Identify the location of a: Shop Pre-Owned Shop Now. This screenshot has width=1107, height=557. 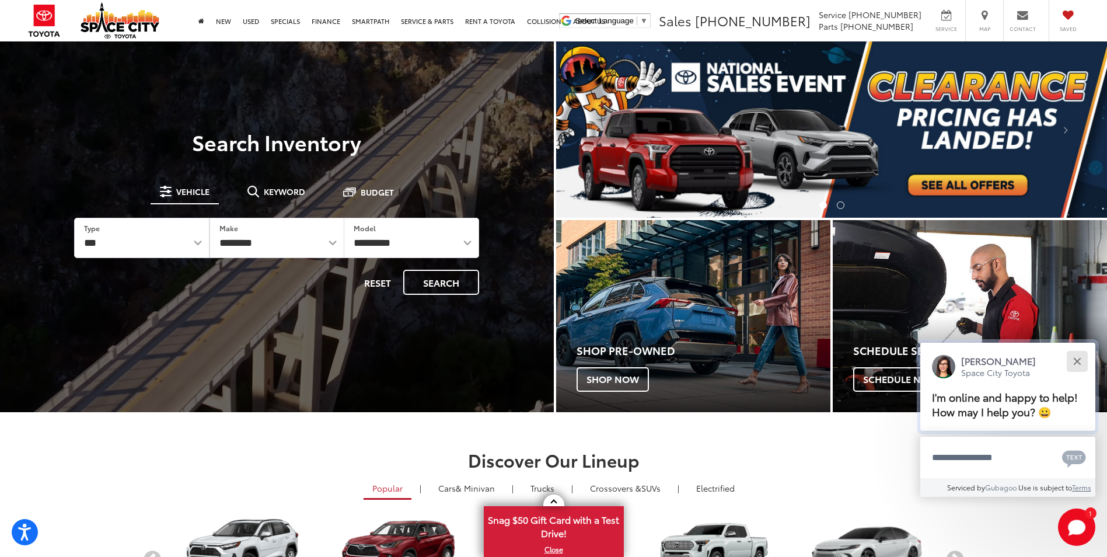
(693, 316).